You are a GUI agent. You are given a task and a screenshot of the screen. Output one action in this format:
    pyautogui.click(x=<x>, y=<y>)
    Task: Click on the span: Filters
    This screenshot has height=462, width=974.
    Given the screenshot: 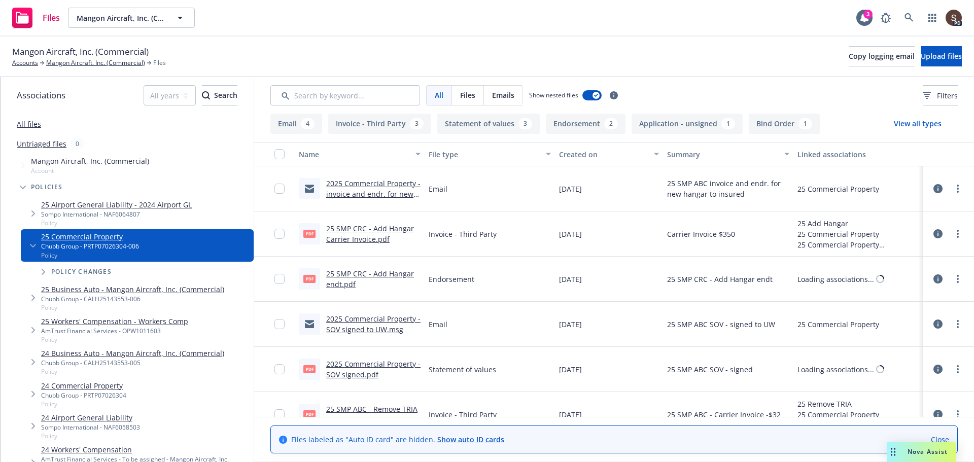 What is the action you would take?
    pyautogui.click(x=940, y=95)
    